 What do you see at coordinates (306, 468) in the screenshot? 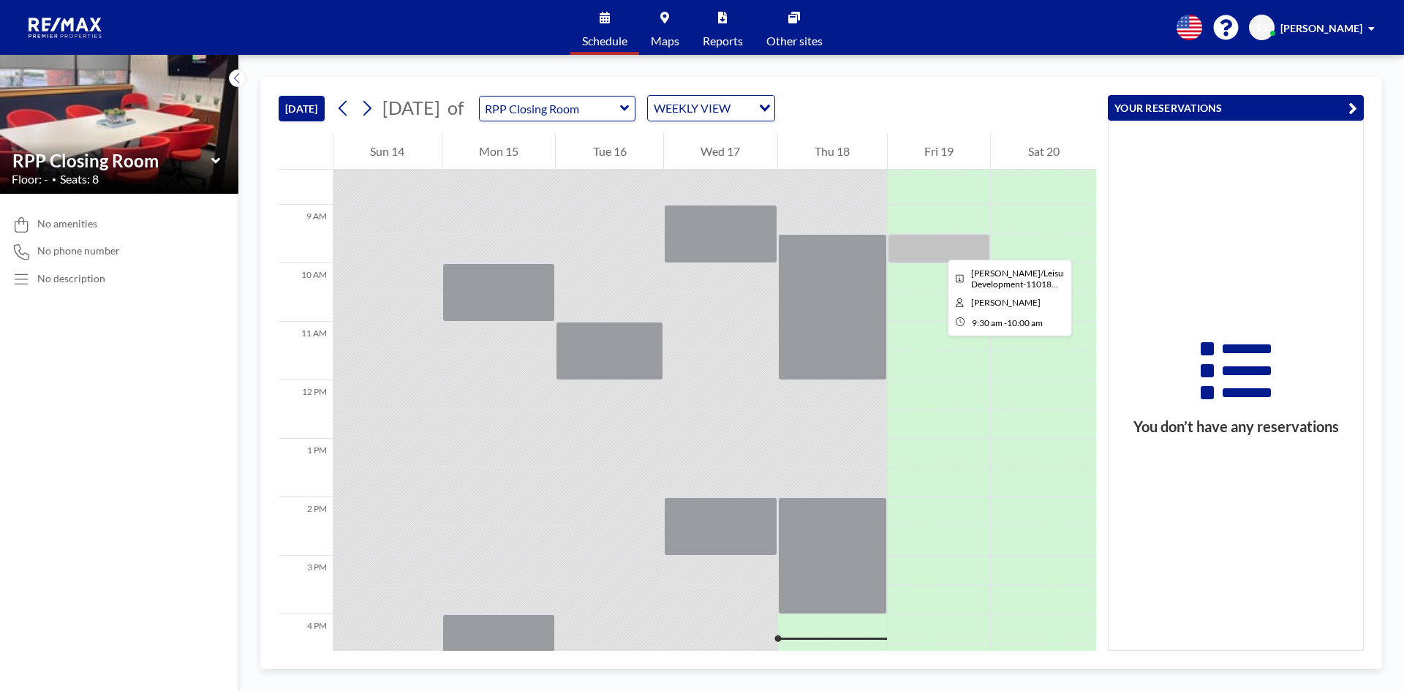
I see `div: 1 PM` at bounding box center [306, 468].